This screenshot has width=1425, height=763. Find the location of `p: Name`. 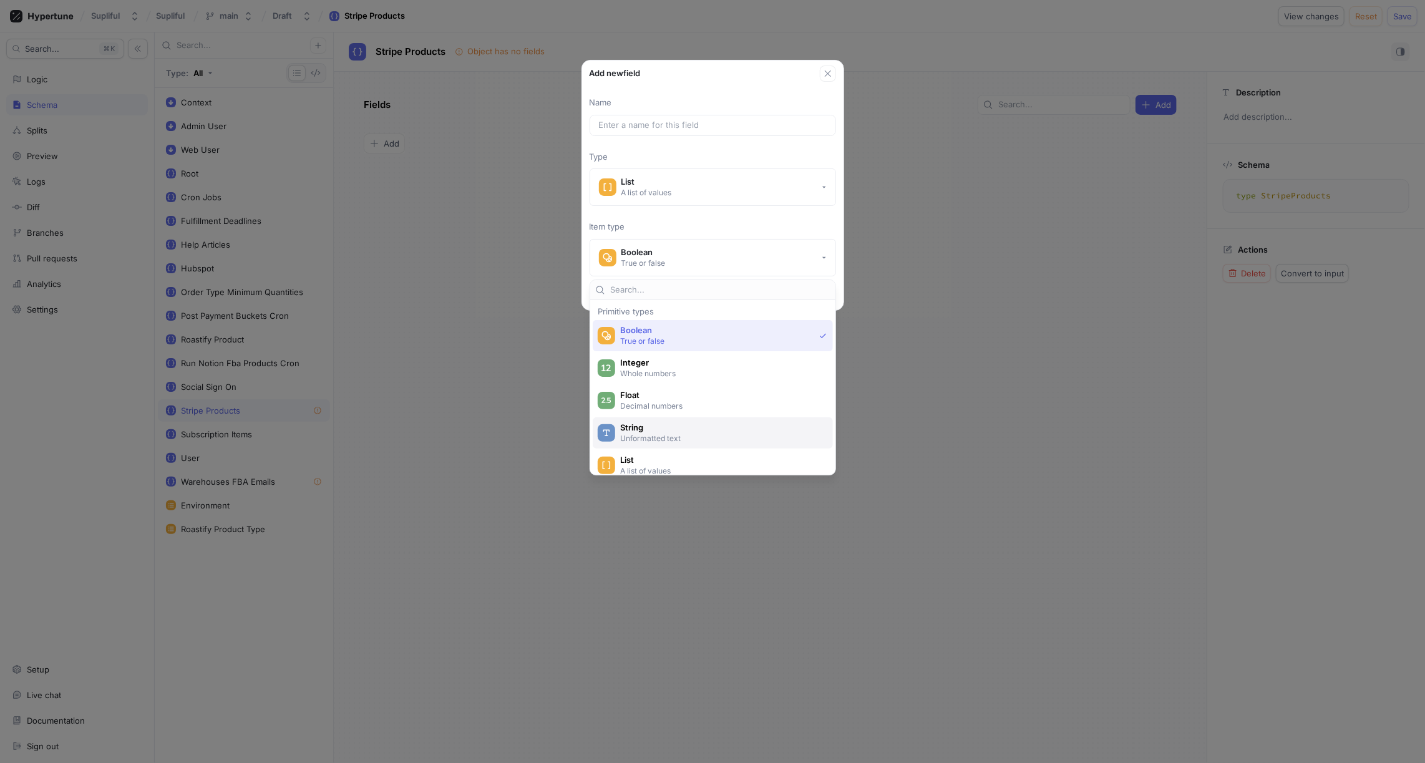

p: Name is located at coordinates (712, 103).